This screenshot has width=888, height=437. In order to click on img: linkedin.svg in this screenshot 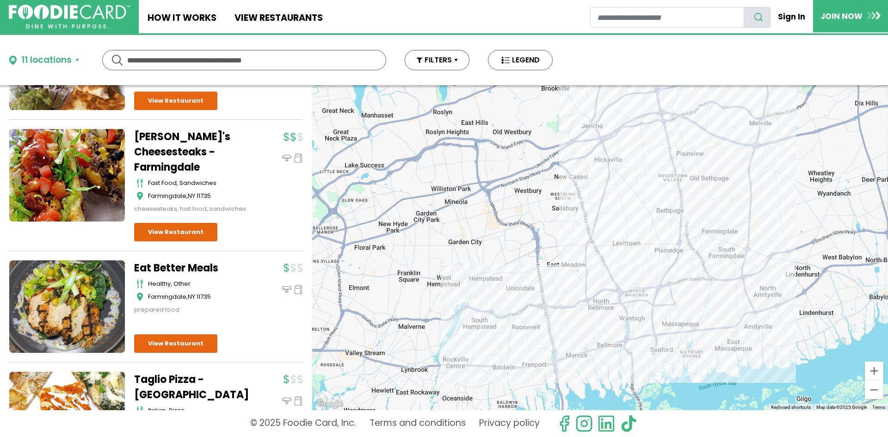, I will do `click(606, 424)`.